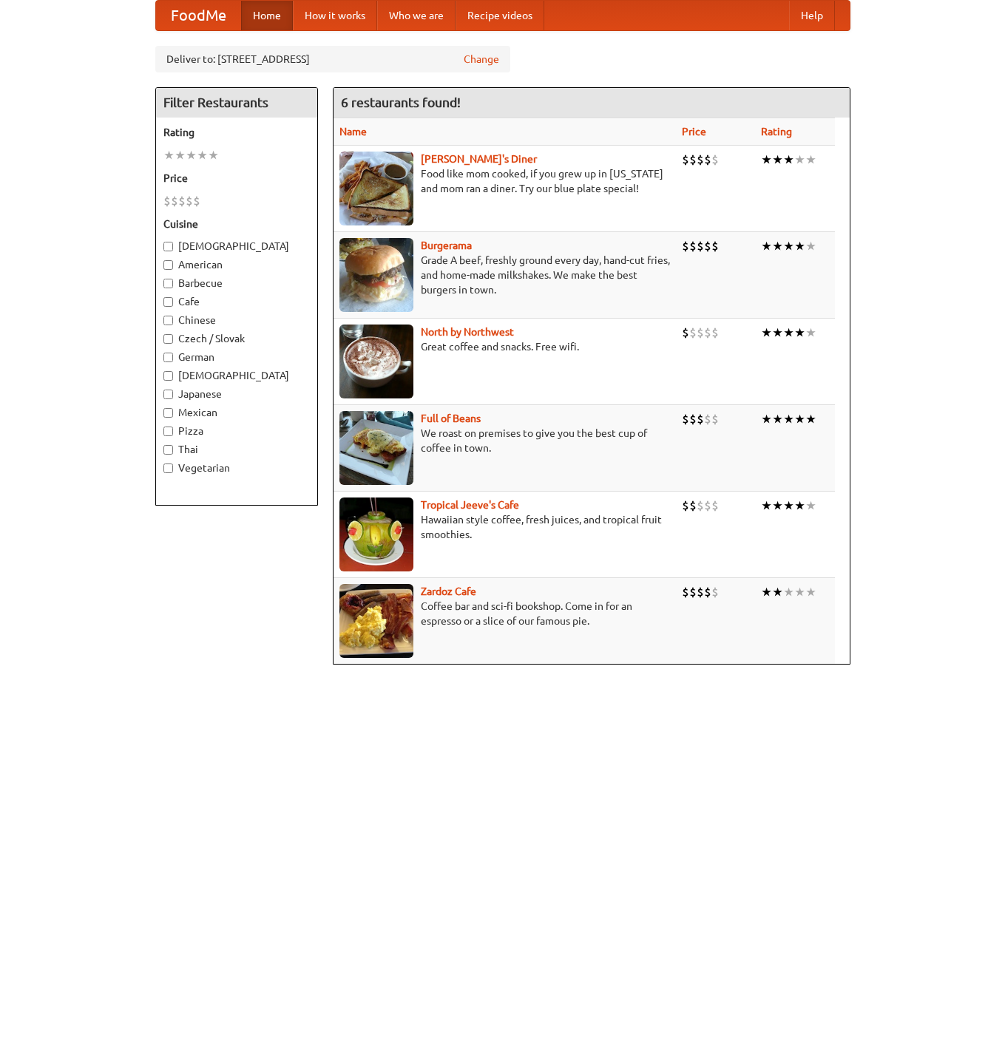 Image resolution: width=1005 pixels, height=1046 pixels. I want to click on label: Czech / Slovak, so click(237, 339).